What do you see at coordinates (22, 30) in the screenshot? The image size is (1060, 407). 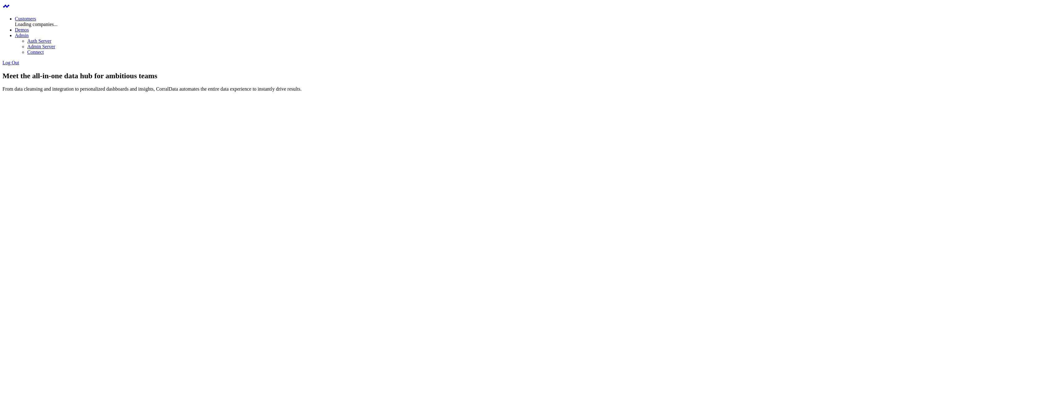 I see `a: Demos` at bounding box center [22, 30].